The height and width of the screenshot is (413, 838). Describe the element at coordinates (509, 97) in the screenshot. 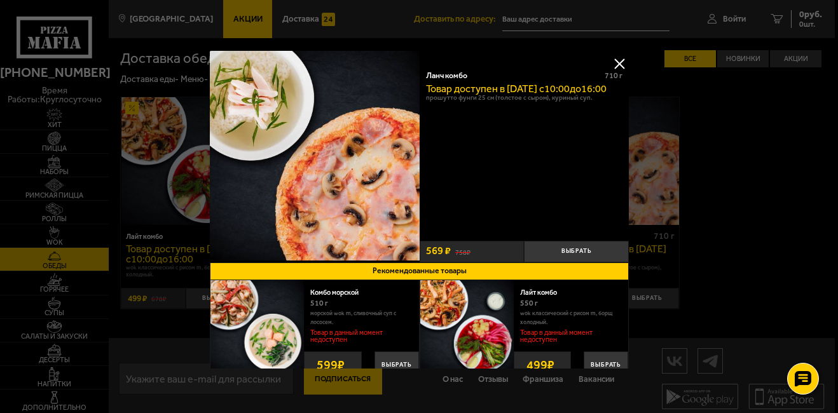

I see `p: Прошутто Фунги 25 см (толстое с сыром), Куриный суп.` at that location.